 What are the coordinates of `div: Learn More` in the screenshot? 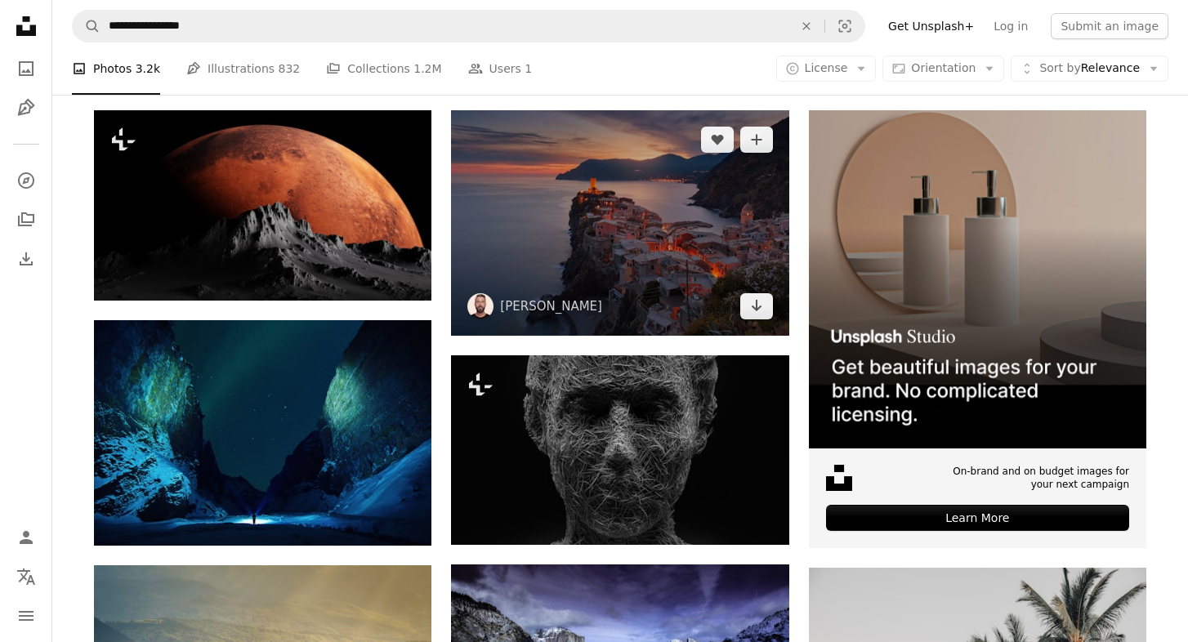 It's located at (977, 518).